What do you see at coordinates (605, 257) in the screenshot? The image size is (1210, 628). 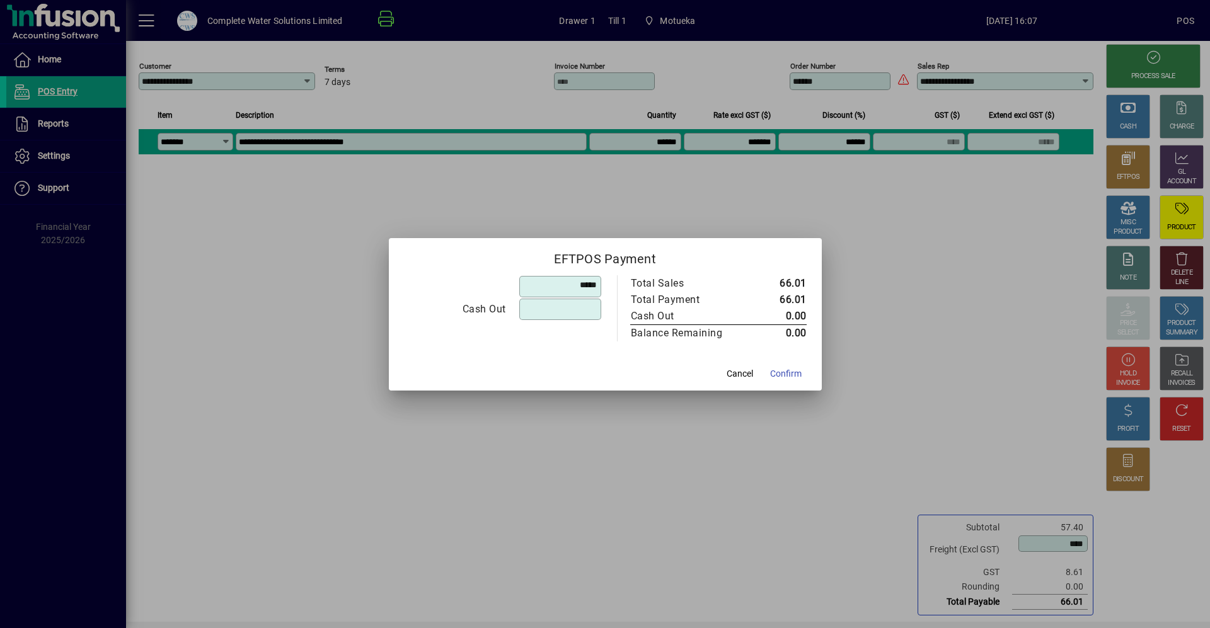 I see `h2: EFTPOS Payment` at bounding box center [605, 257].